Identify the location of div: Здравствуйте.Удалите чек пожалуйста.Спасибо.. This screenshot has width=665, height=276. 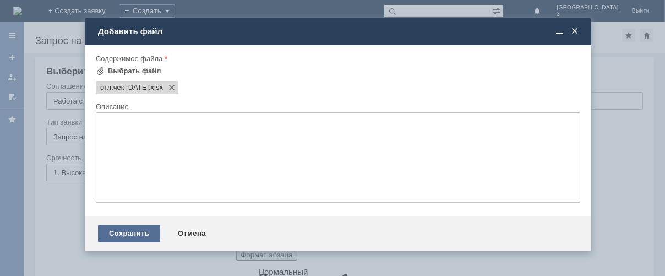
(83, 13).